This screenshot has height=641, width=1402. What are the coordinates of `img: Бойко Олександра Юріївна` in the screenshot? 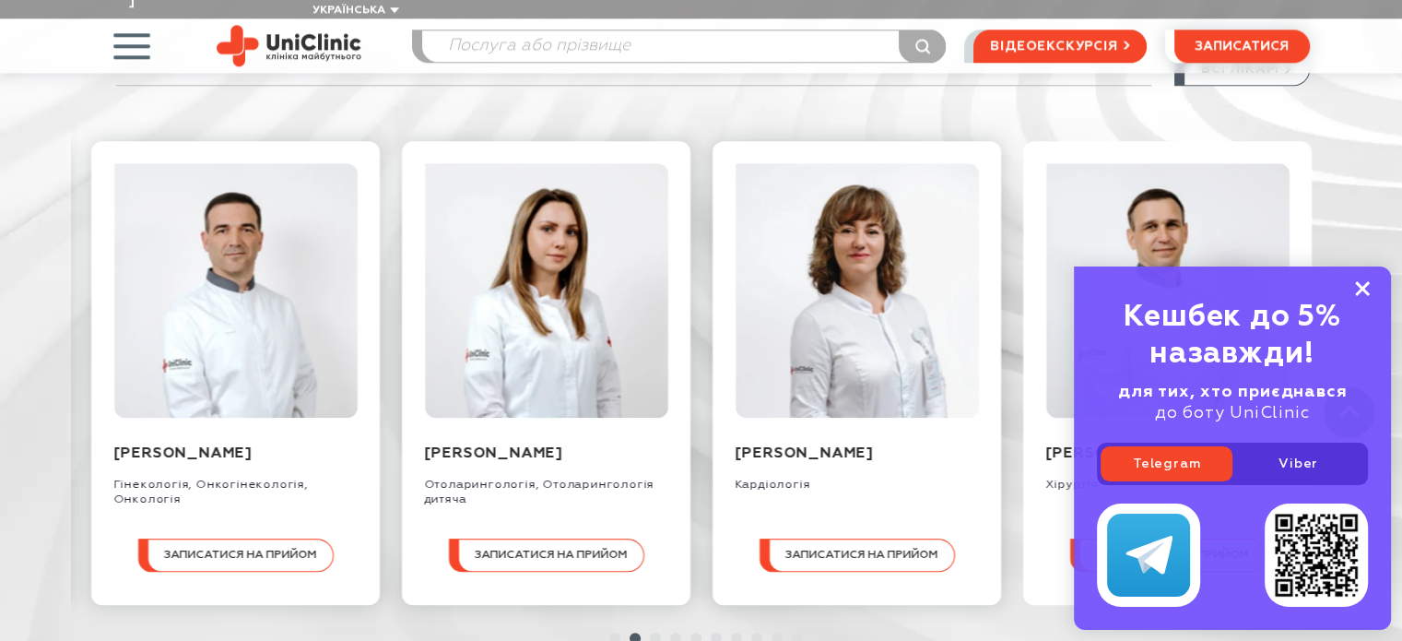 It's located at (546, 290).